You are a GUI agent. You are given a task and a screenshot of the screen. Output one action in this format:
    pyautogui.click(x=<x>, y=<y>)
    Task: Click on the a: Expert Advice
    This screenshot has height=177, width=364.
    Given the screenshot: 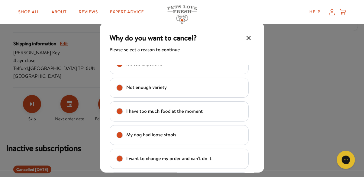 What is the action you would take?
    pyautogui.click(x=127, y=12)
    